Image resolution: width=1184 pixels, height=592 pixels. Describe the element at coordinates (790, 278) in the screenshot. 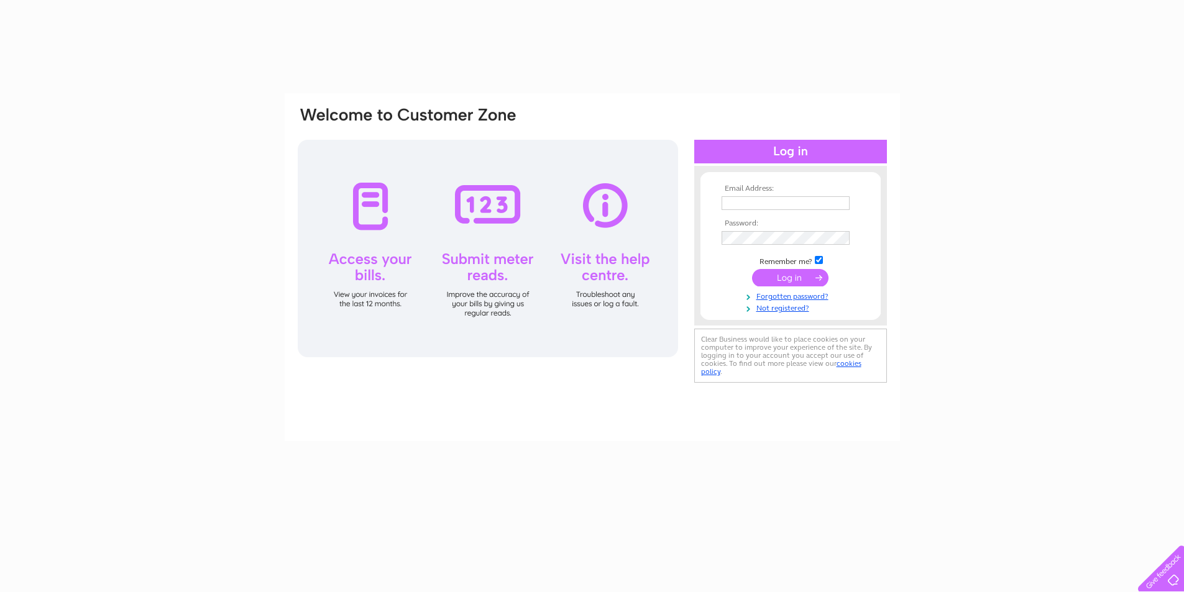

I see `input: Submit` at that location.